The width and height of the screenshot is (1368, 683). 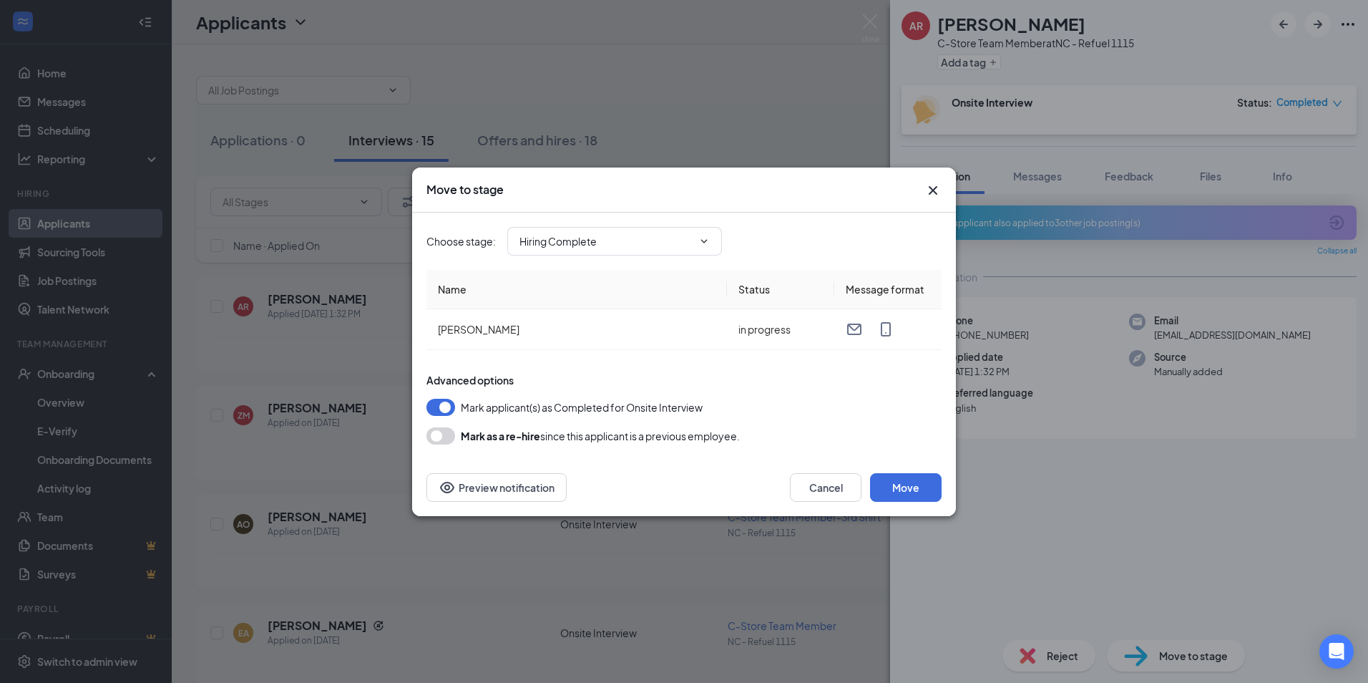 I want to click on svg: ChevronDown, so click(x=704, y=241).